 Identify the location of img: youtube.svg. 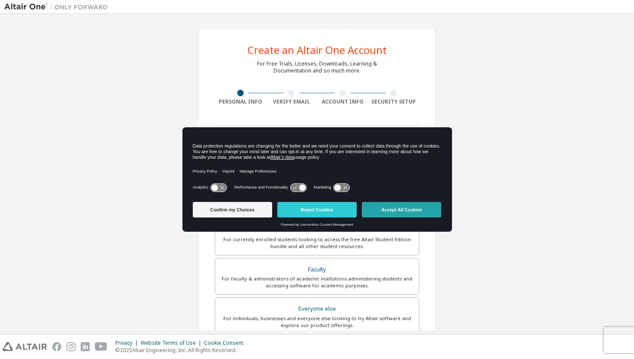
(101, 346).